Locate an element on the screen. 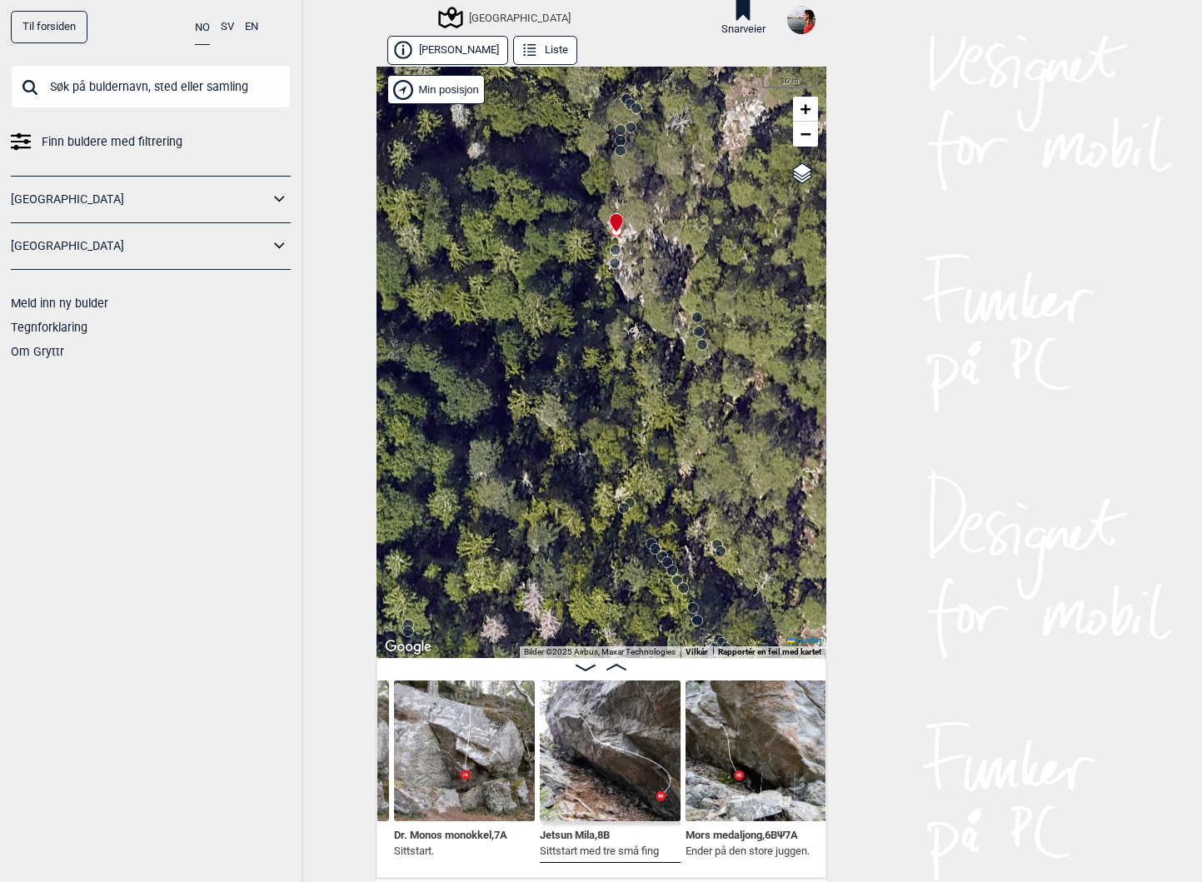 The image size is (1202, 882). img: Mors medaljong 200412 is located at coordinates (755, 750).